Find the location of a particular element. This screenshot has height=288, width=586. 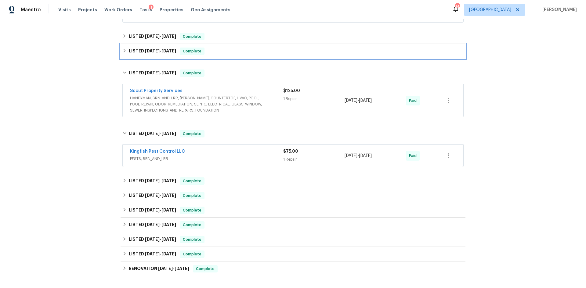

span: PESTS, BRN_AND_LRR is located at coordinates (206, 159).